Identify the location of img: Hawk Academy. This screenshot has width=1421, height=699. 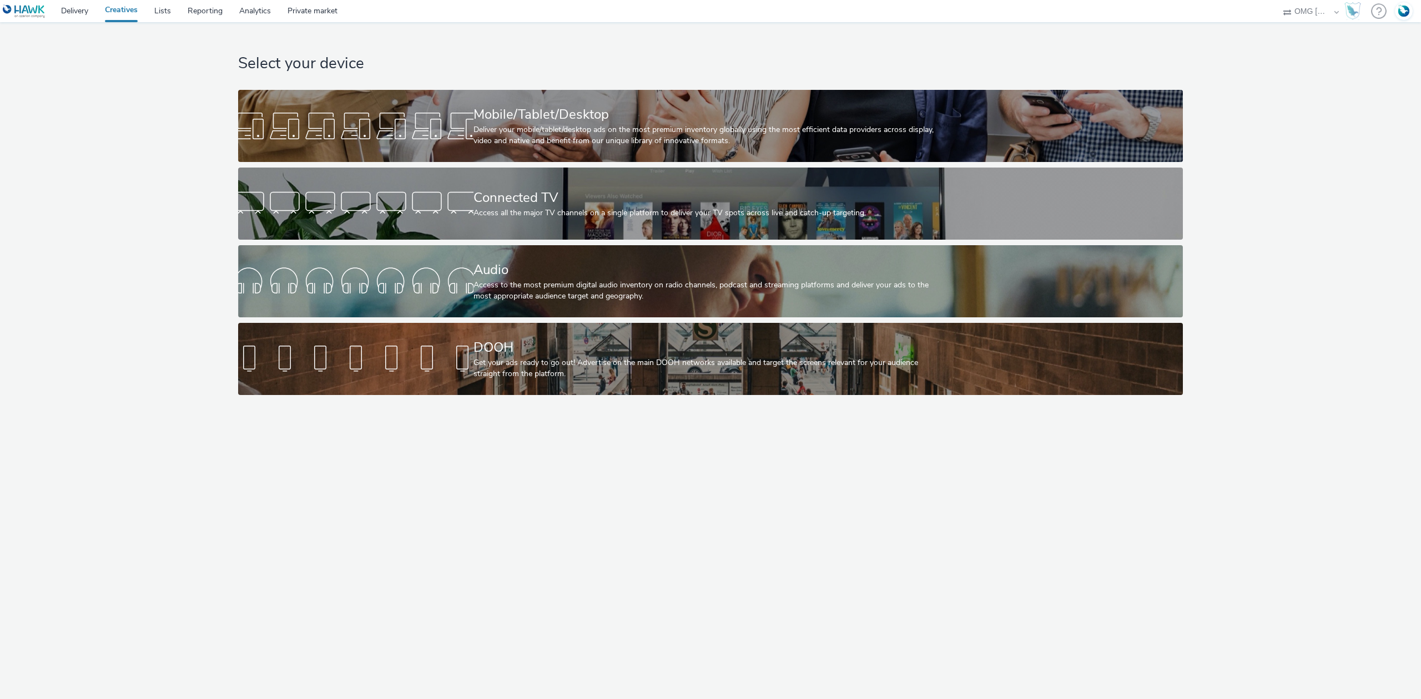
(1352, 11).